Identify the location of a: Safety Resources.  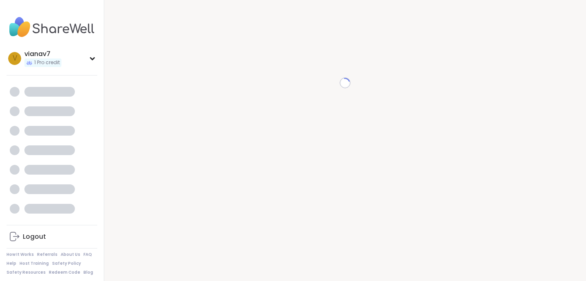
(26, 273).